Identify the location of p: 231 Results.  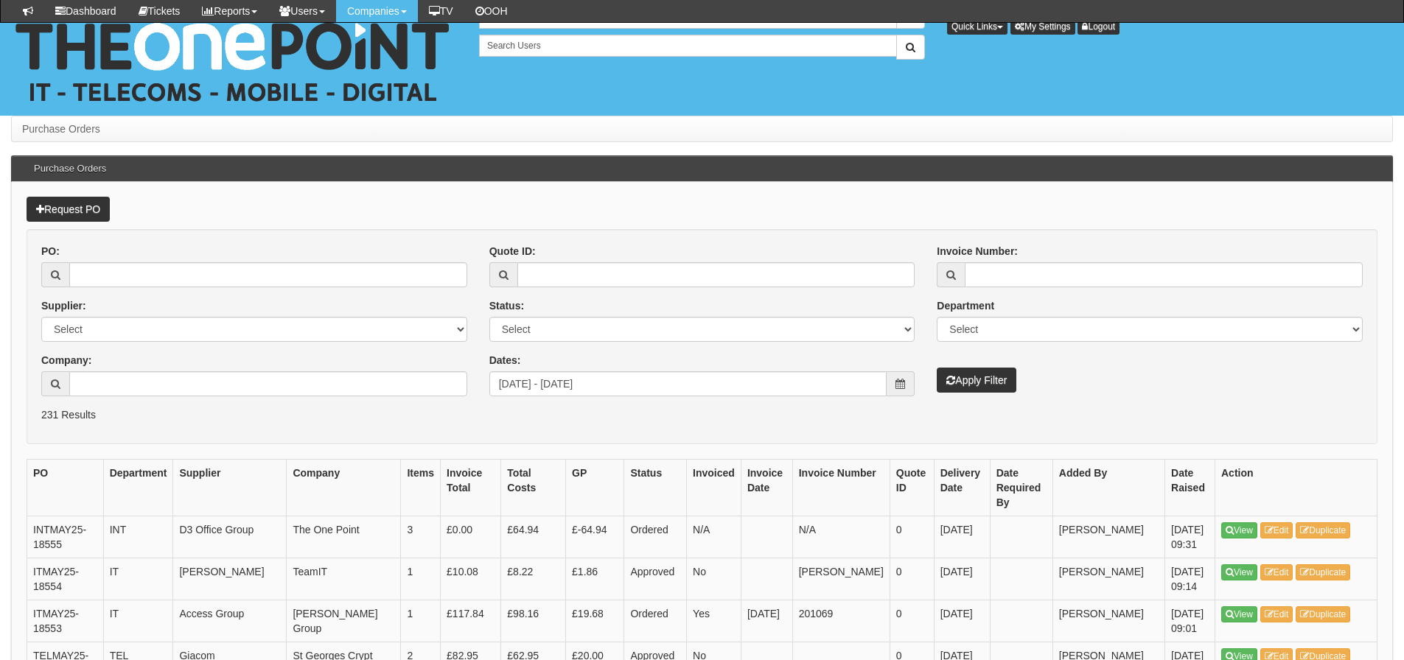
(701, 415).